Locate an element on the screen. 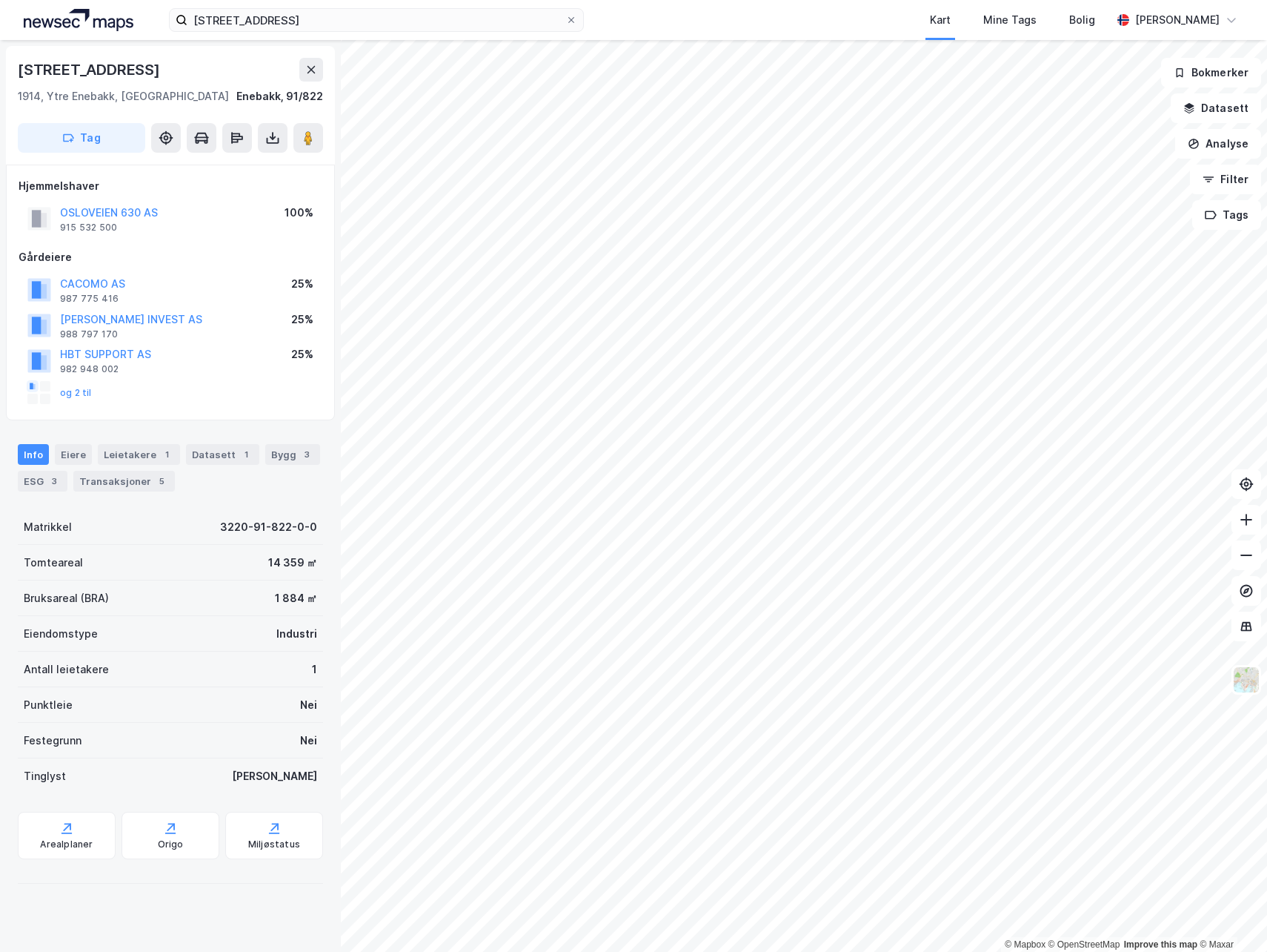 The height and width of the screenshot is (952, 1267). a: OpenStreetMap is located at coordinates (1084, 945).